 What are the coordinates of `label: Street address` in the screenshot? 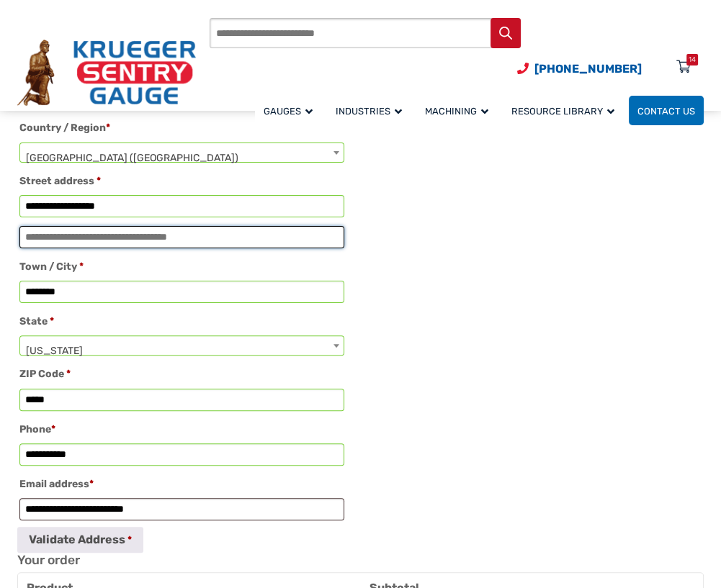 It's located at (181, 181).